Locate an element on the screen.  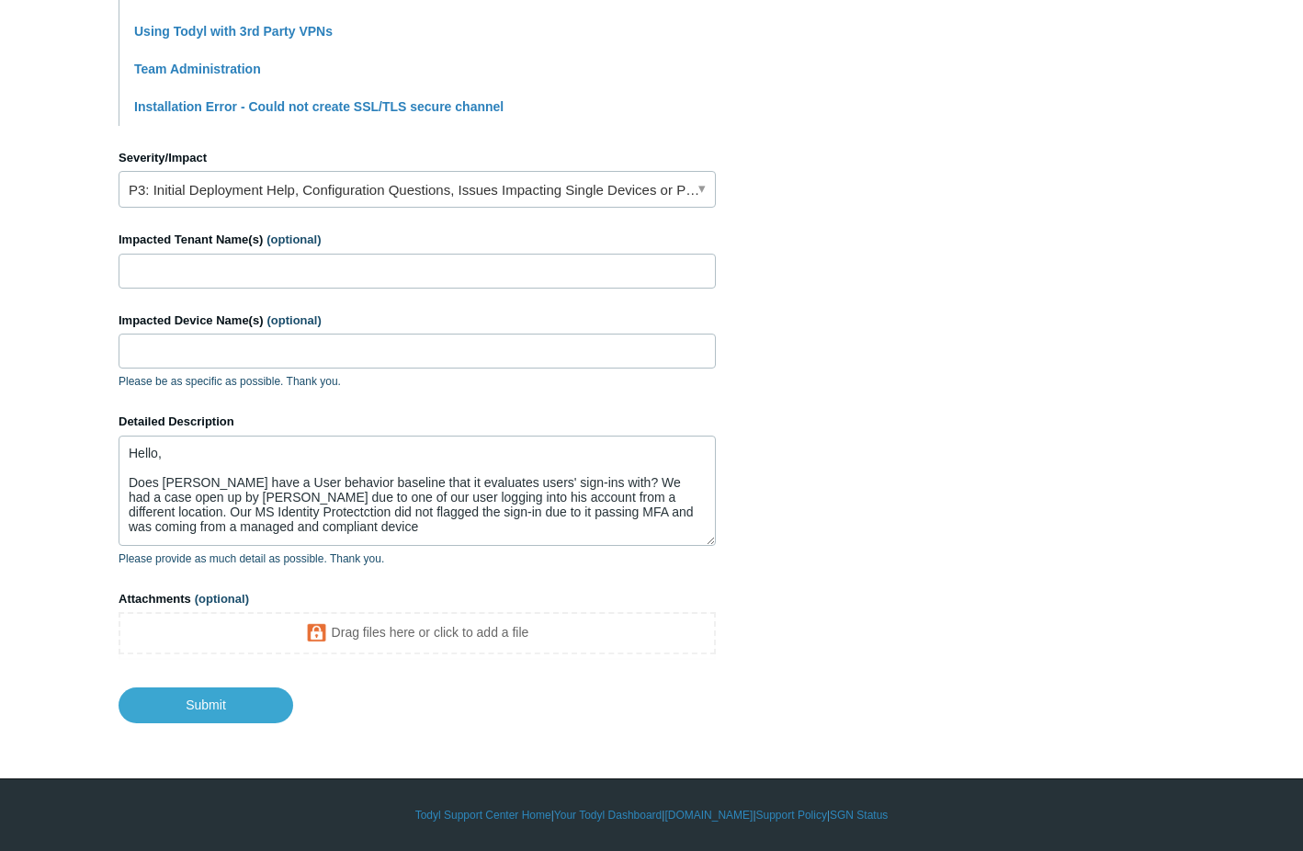
label: Attachments is located at coordinates (417, 599).